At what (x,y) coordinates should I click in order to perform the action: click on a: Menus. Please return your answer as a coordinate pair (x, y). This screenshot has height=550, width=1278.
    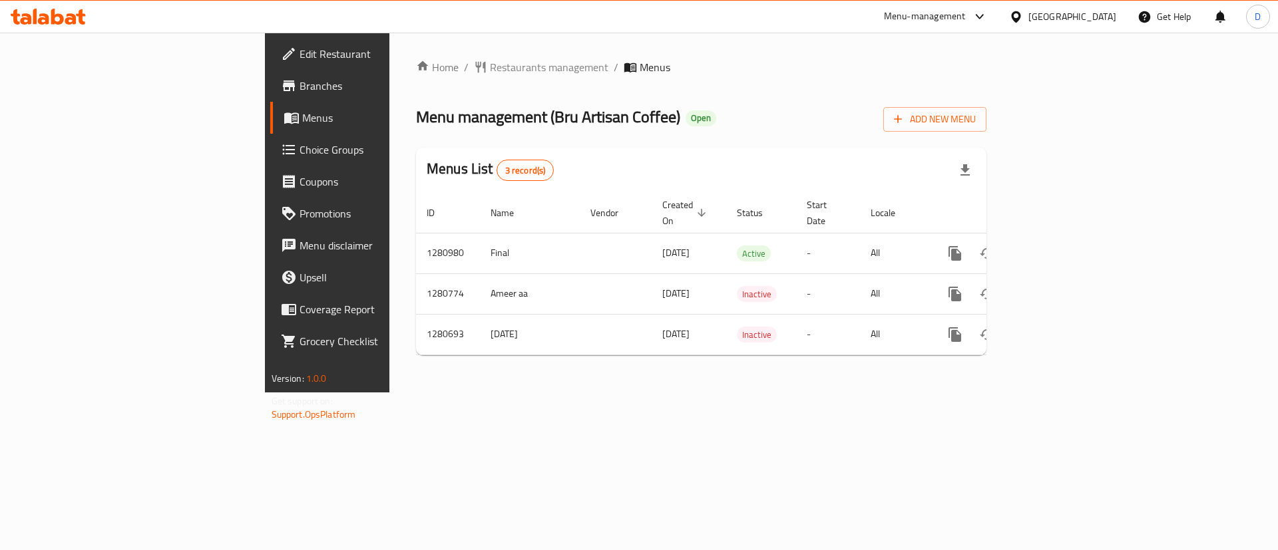
    Looking at the image, I should click on (374, 118).